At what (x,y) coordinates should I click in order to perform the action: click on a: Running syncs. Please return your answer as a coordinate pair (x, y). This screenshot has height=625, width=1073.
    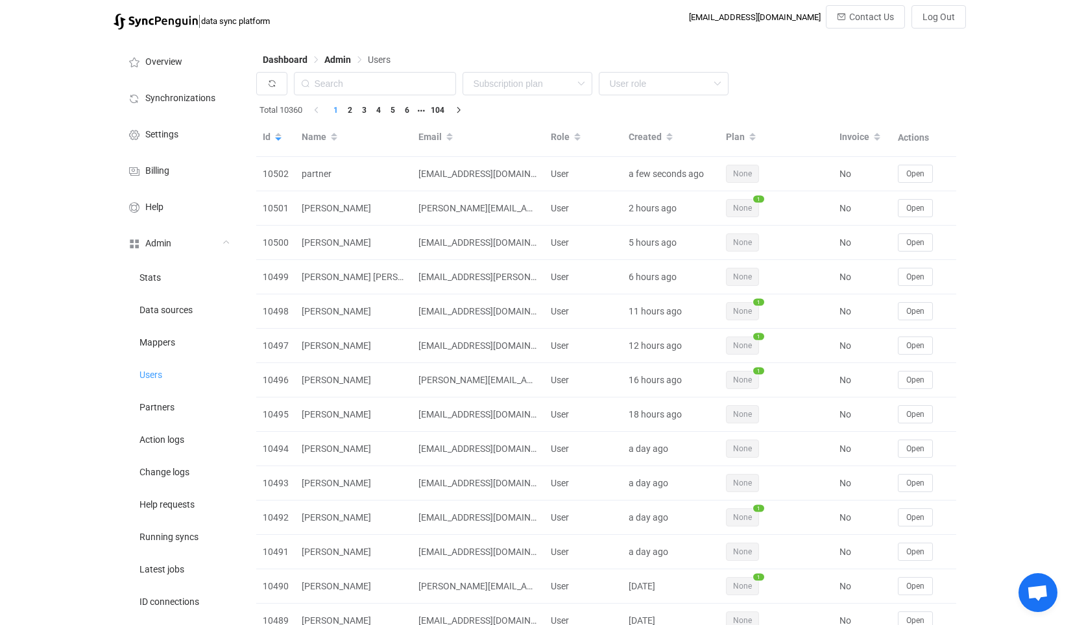
    Looking at the image, I should click on (178, 536).